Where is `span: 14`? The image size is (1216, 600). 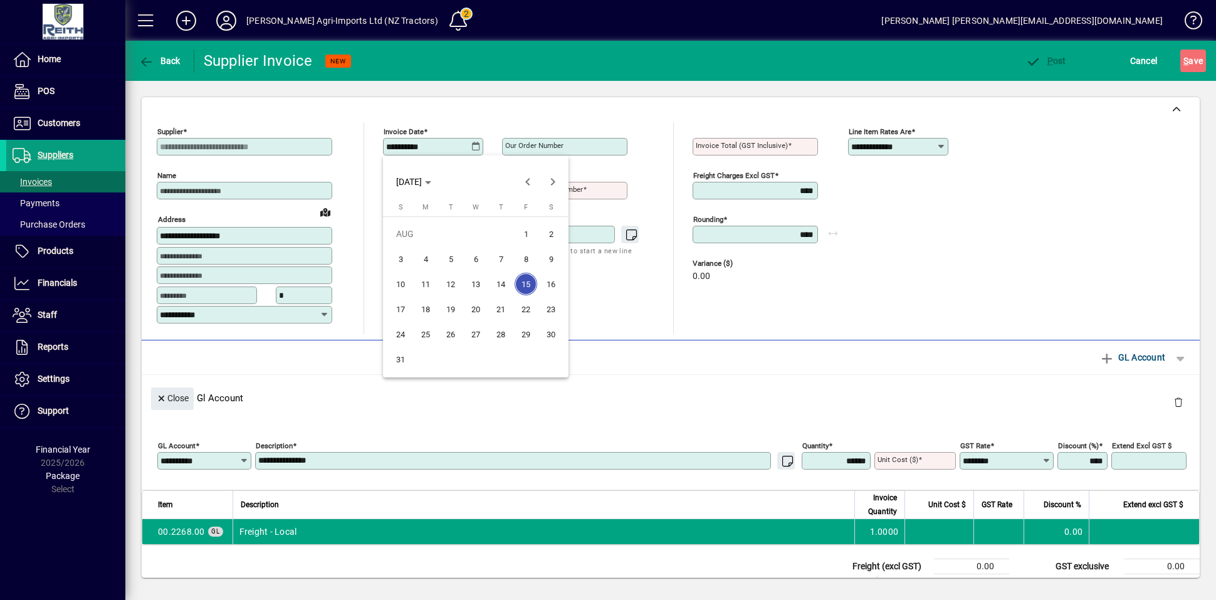
span: 14 is located at coordinates (501, 284).